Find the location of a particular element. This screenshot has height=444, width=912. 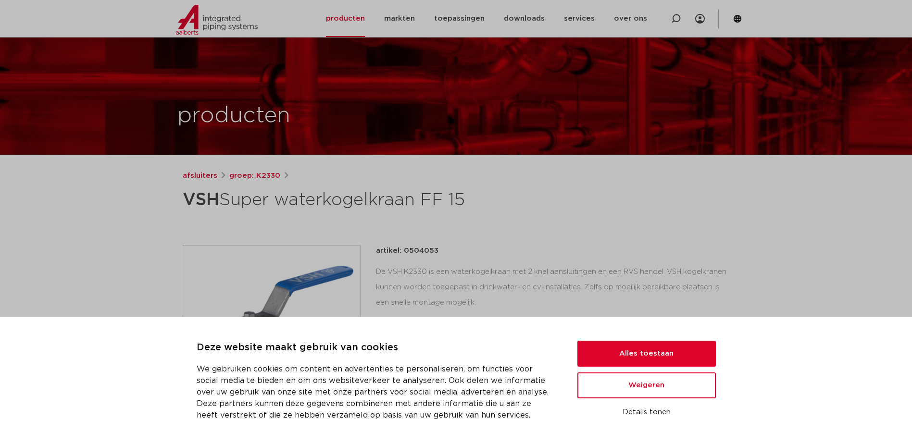

p: Deze website maakt gebruik van cookies is located at coordinates (375, 348).